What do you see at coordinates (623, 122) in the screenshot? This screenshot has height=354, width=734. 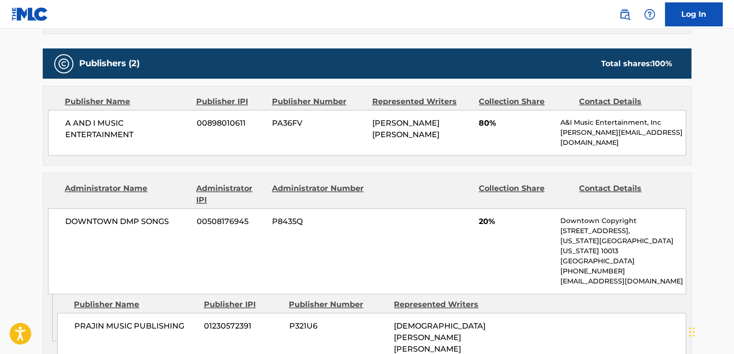 I see `p: A&I Music Entertainment, Inc` at bounding box center [623, 122].